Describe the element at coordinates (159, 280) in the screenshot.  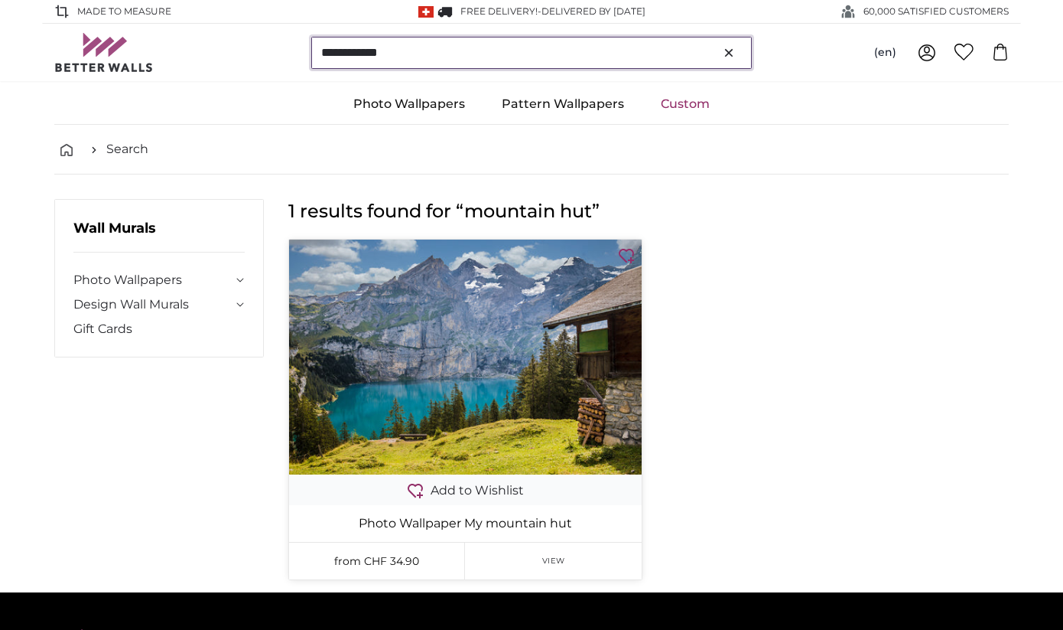
I see `summary: Photo Wallpapers` at that location.